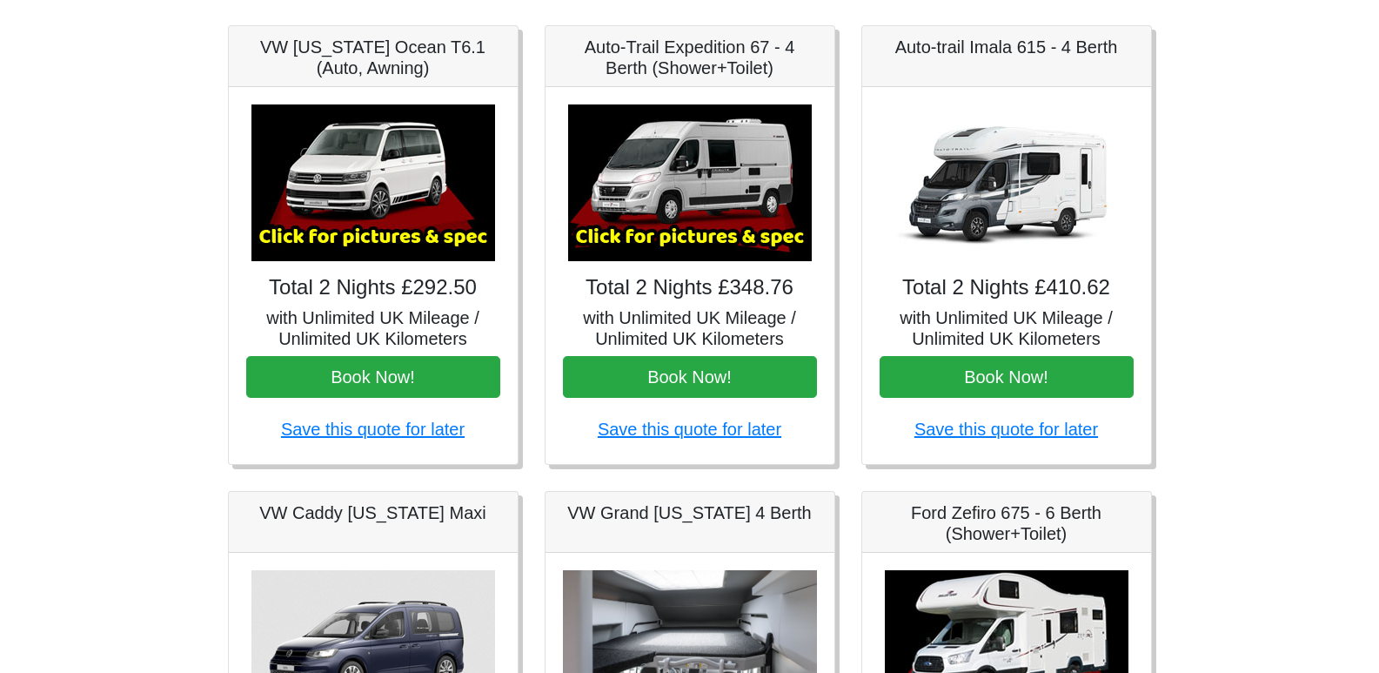  I want to click on h4: Total 2 Nights £348.76, so click(690, 287).